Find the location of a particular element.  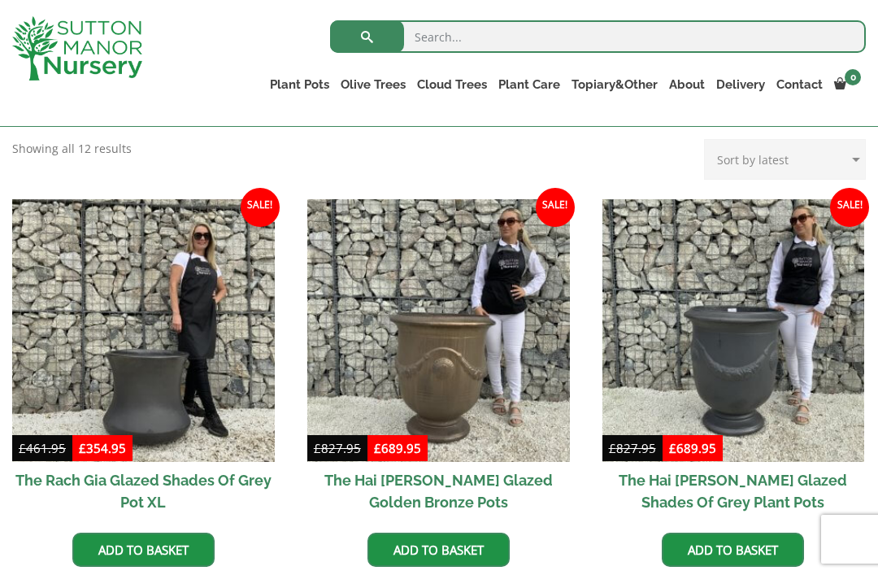

a: Plant Care is located at coordinates (529, 85).